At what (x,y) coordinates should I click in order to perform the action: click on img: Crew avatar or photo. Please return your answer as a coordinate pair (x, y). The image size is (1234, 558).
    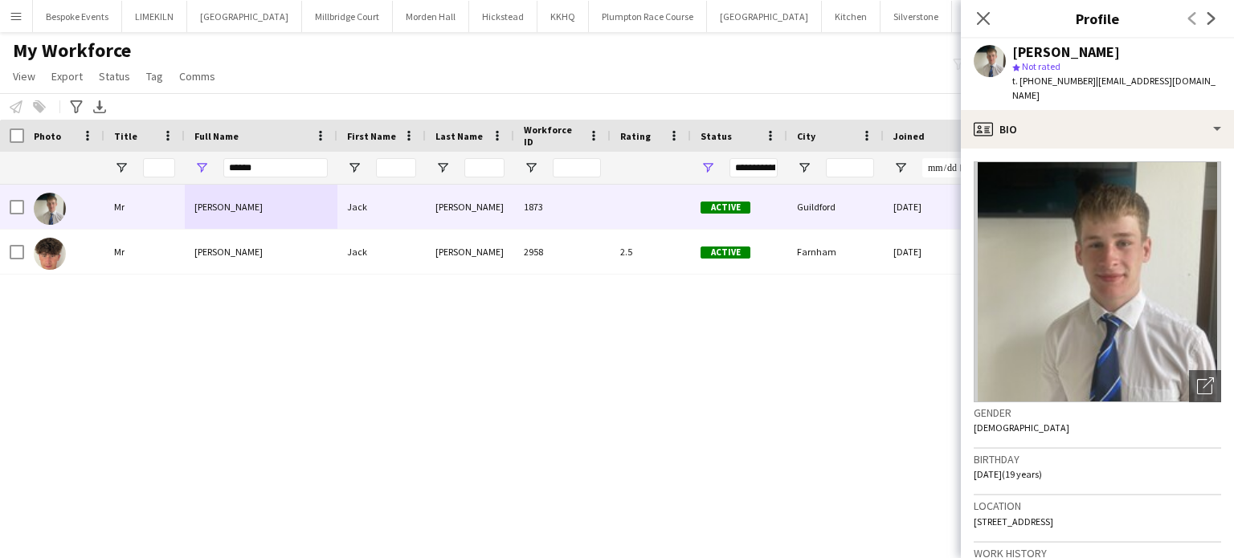
    Looking at the image, I should click on (1097, 282).